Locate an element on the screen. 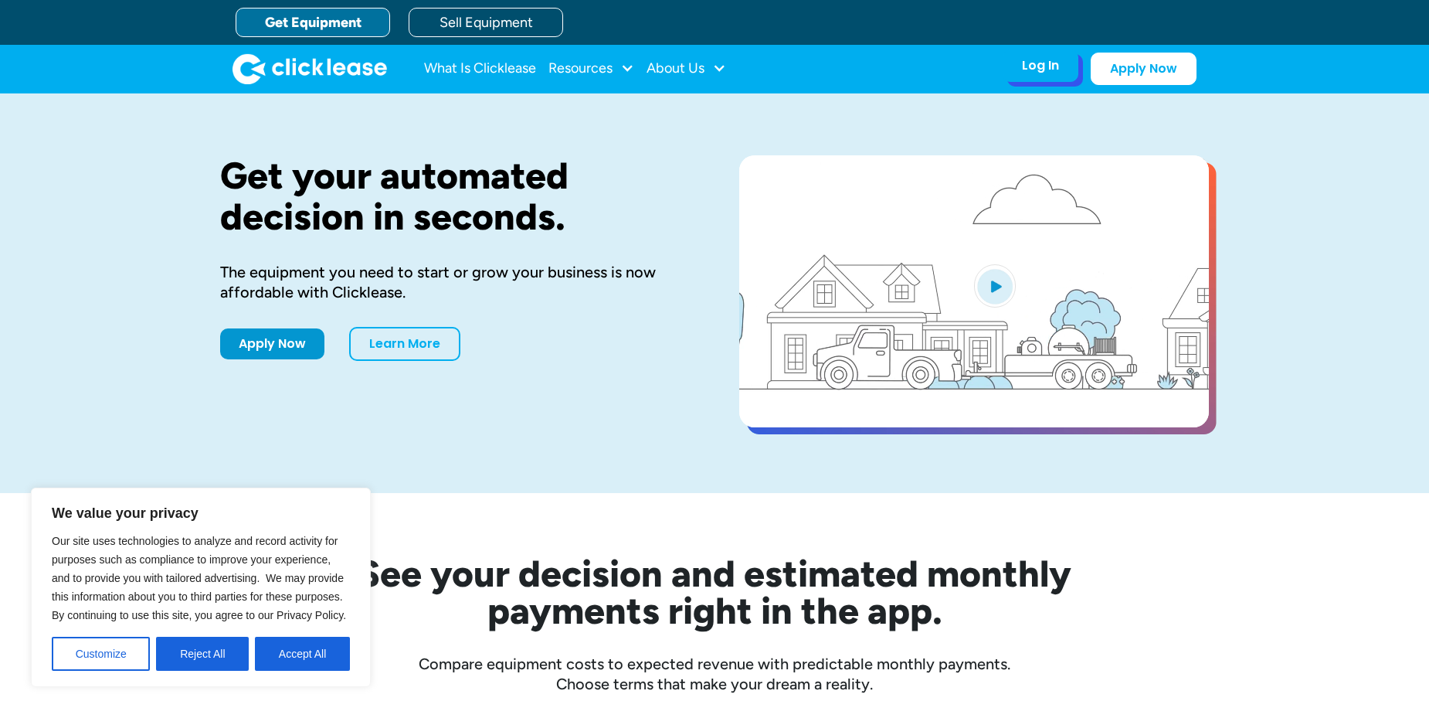 Image resolution: width=1429 pixels, height=718 pixels. div: Log In is located at coordinates (1040, 66).